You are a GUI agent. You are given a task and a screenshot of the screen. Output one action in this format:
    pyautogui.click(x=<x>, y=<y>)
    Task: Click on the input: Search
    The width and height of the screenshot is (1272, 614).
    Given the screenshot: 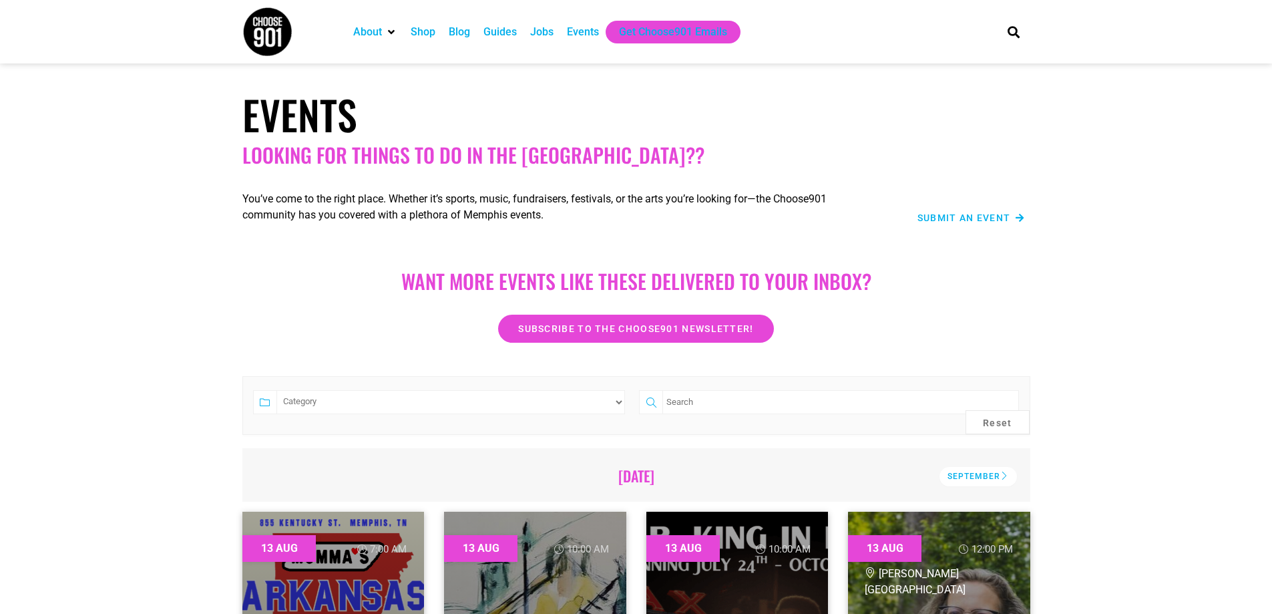 What is the action you would take?
    pyautogui.click(x=840, y=402)
    